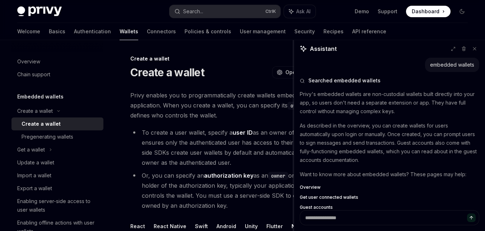  I want to click on img: dark logo, so click(39, 11).